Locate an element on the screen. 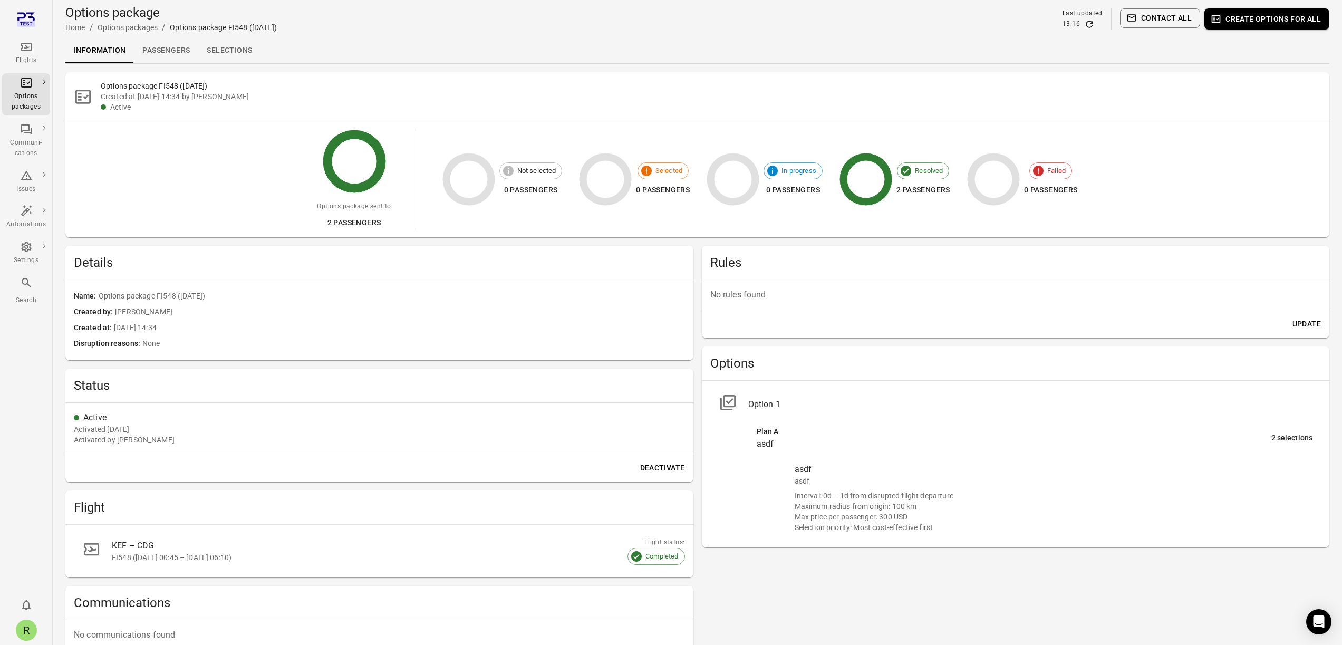 This screenshot has height=645, width=1342. div: 13:16 is located at coordinates (1071, 24).